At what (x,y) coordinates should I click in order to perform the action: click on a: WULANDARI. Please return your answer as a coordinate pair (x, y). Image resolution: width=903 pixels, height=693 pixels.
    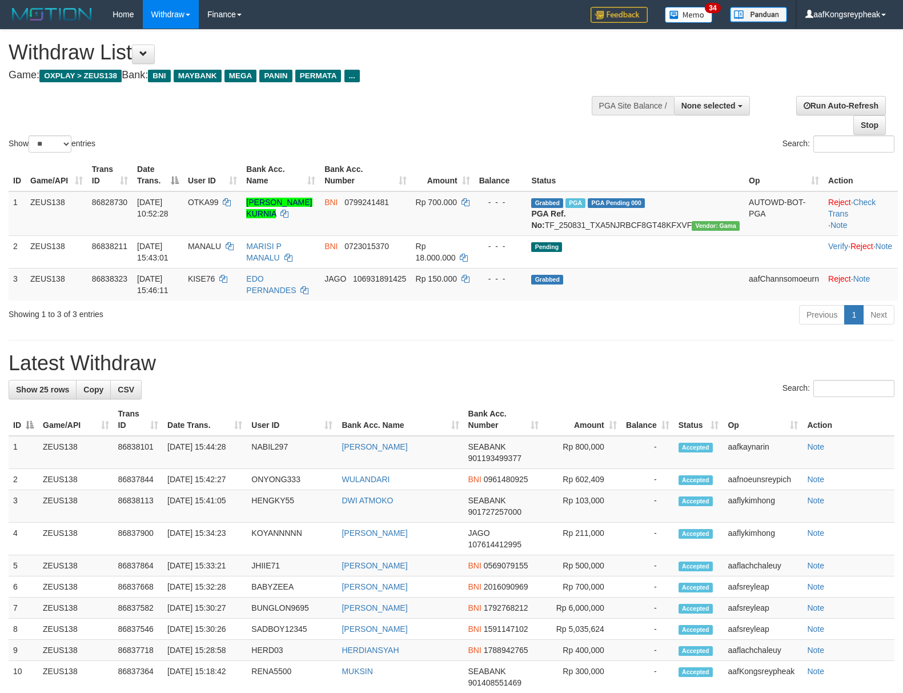
    Looking at the image, I should click on (366, 479).